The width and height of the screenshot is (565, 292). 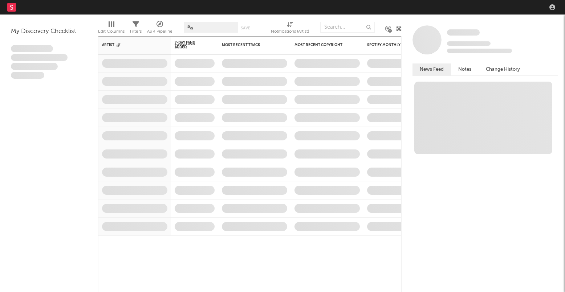 I want to click on div: Artist, so click(x=129, y=45).